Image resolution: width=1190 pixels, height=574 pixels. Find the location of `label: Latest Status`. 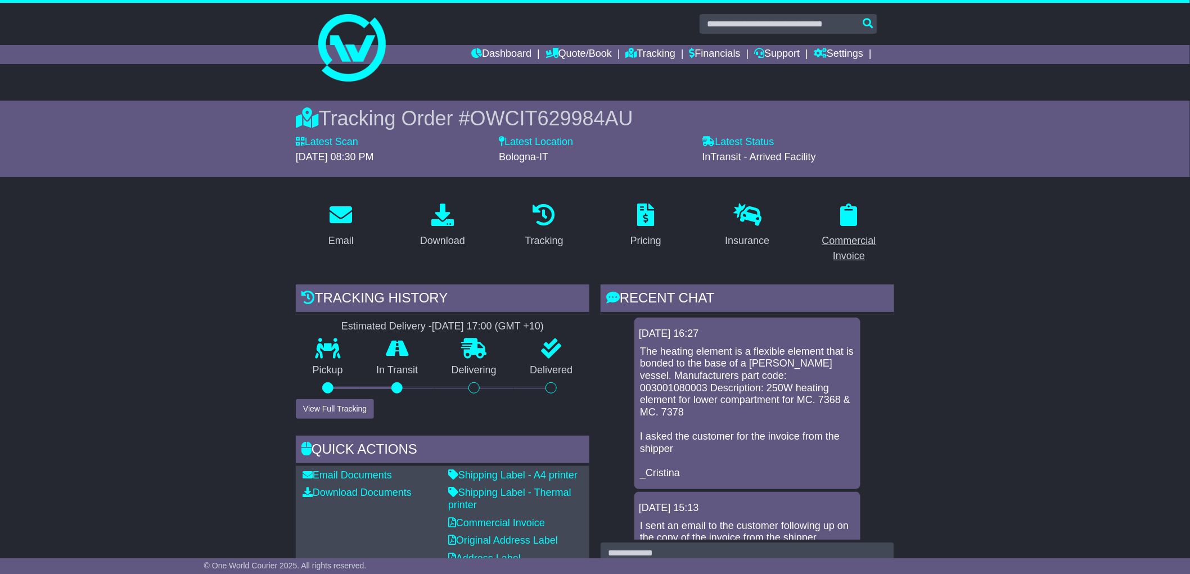

label: Latest Status is located at coordinates (739, 142).